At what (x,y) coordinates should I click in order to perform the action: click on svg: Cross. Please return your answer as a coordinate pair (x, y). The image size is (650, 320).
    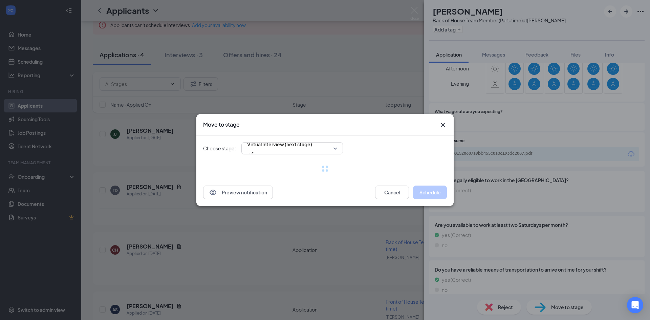
    Looking at the image, I should click on (443, 125).